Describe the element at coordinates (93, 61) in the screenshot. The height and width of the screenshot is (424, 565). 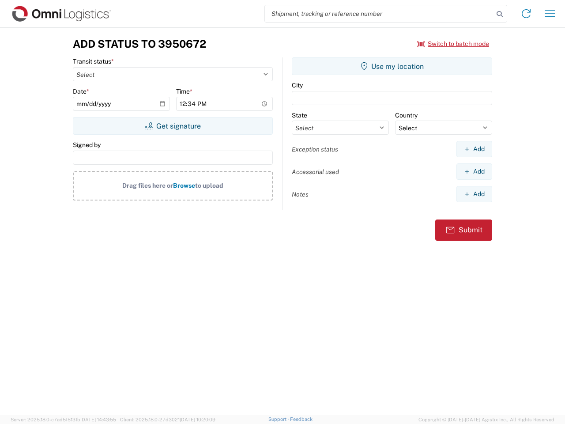
I see `label: Transit status` at that location.